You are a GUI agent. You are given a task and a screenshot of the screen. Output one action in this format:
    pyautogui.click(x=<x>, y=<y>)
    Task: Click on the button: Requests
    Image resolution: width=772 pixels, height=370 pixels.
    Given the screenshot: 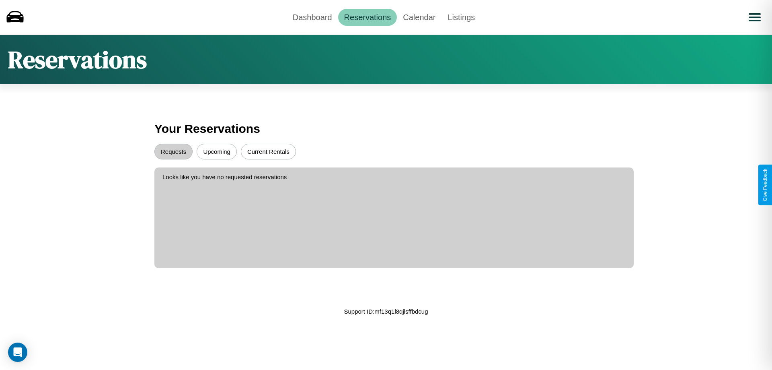 What is the action you would take?
    pyautogui.click(x=173, y=151)
    